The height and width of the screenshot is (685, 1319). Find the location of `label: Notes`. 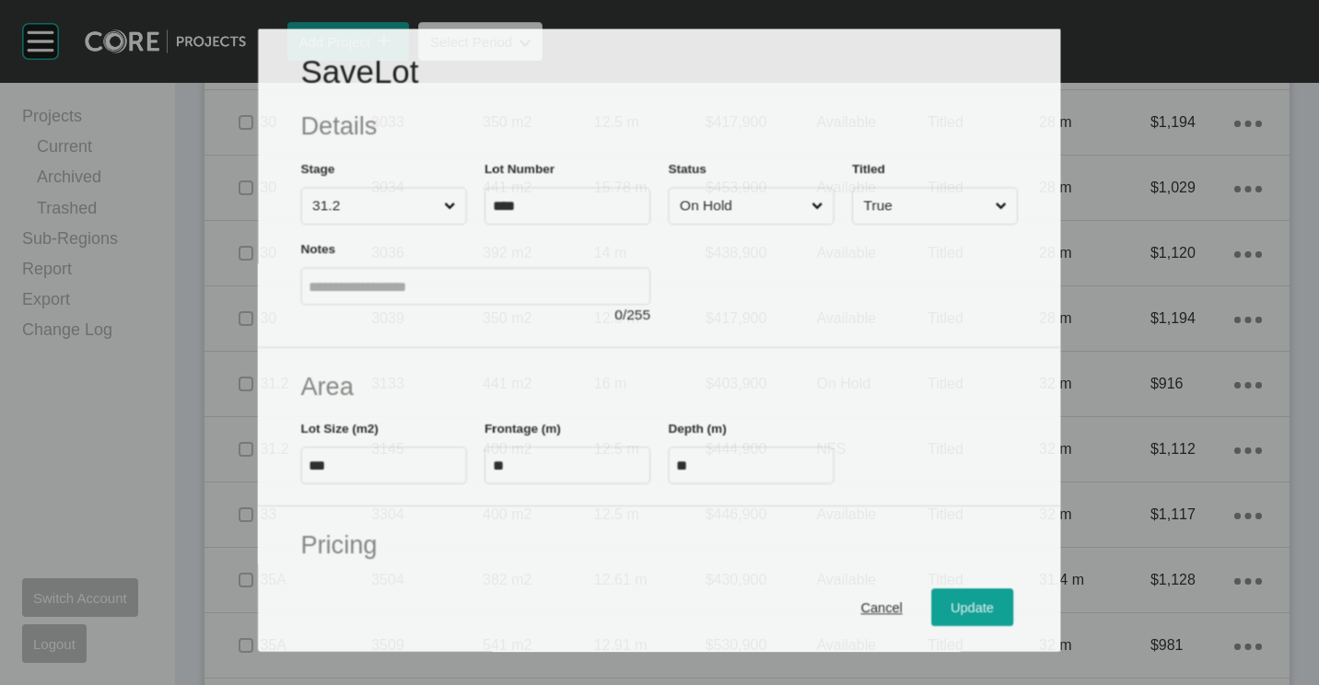

label: Notes is located at coordinates (319, 248).